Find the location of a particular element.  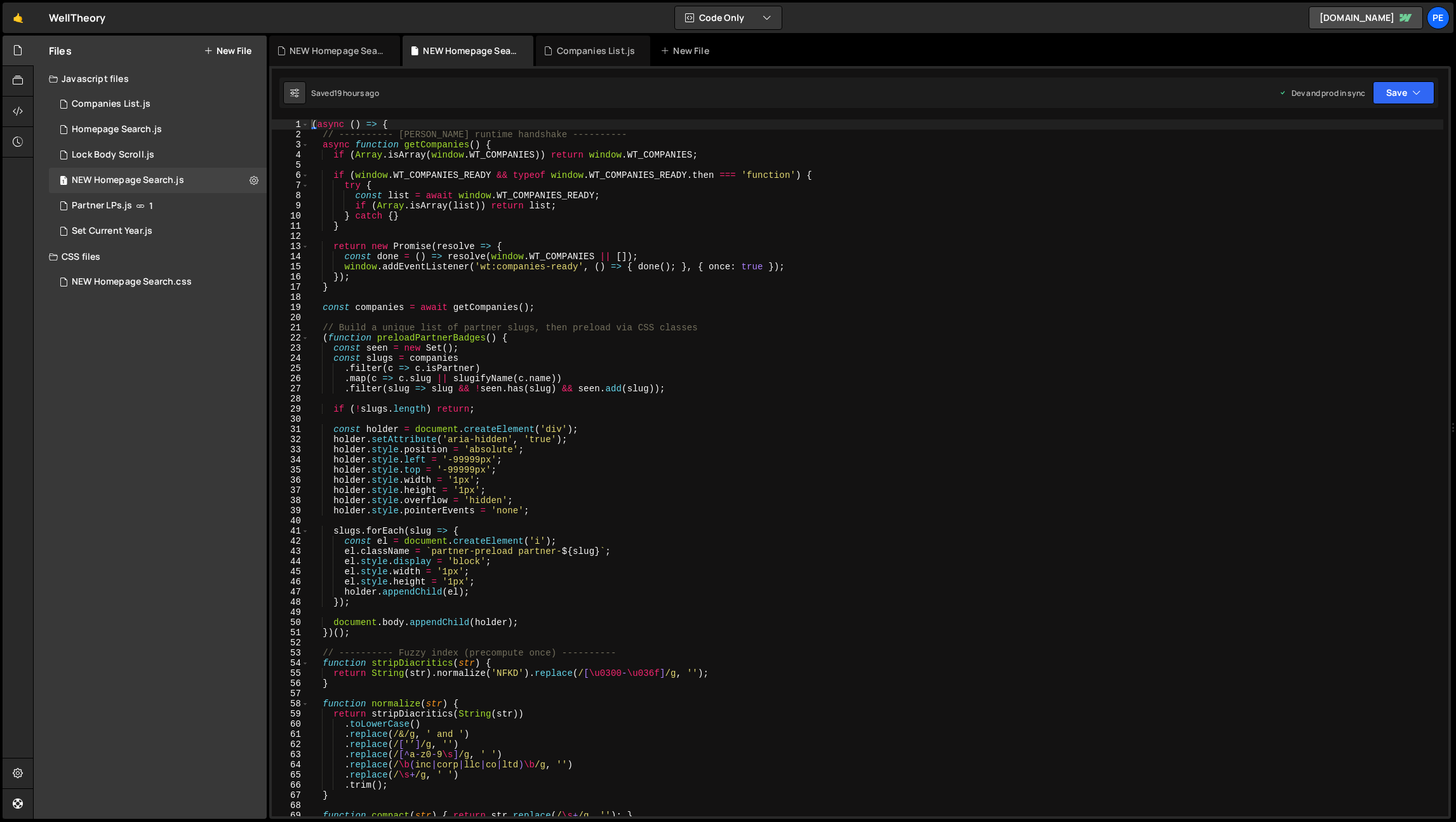

div: 40 is located at coordinates (290, 520).